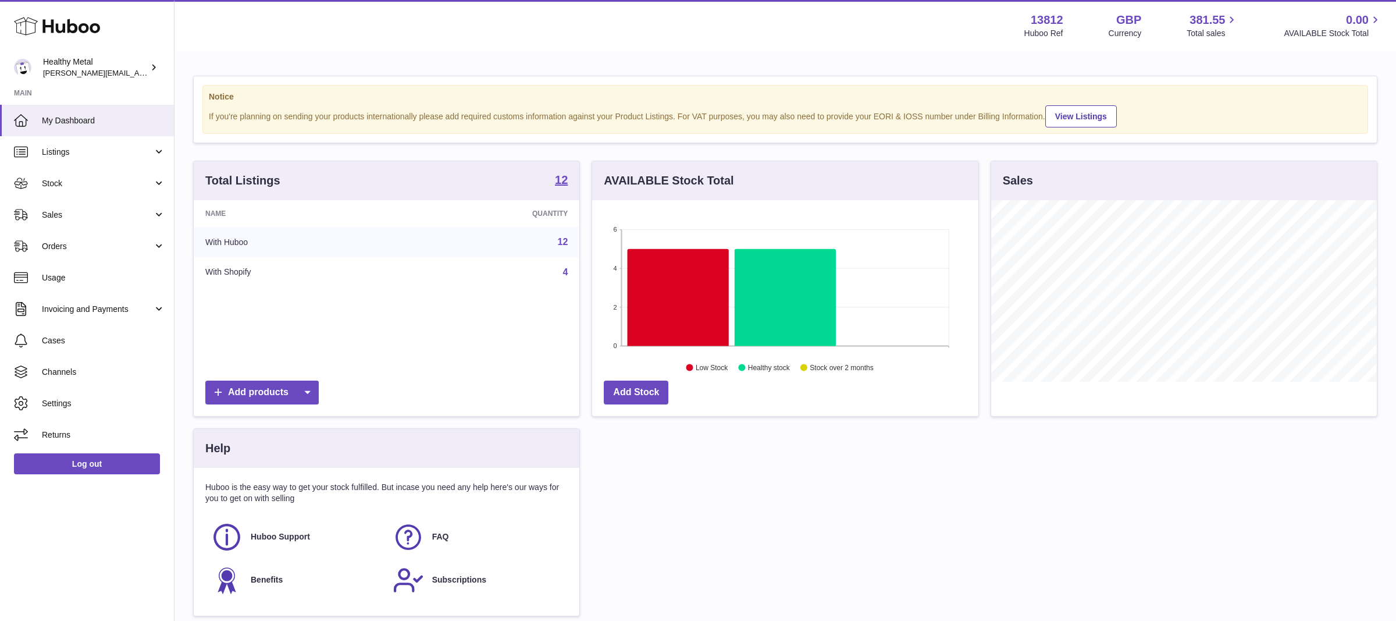  I want to click on a: 381.55 Total sales, so click(1212, 26).